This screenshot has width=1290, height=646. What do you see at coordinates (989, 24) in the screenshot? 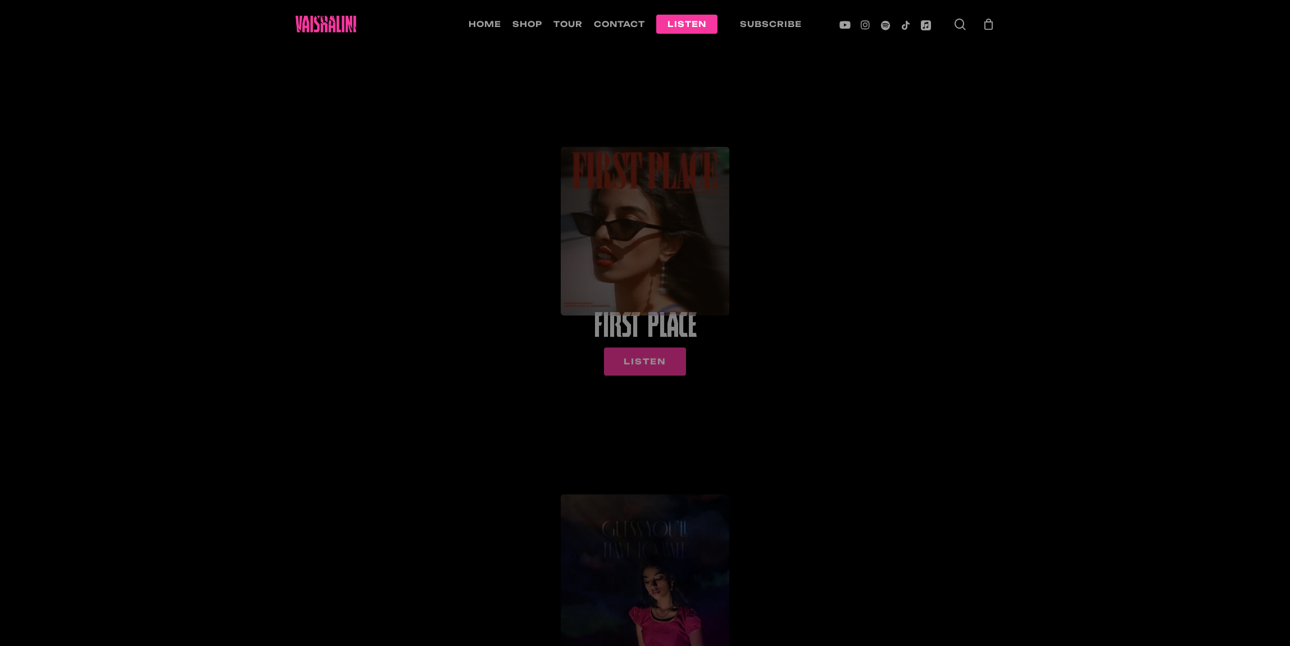
I see `a: Cart` at bounding box center [989, 24].